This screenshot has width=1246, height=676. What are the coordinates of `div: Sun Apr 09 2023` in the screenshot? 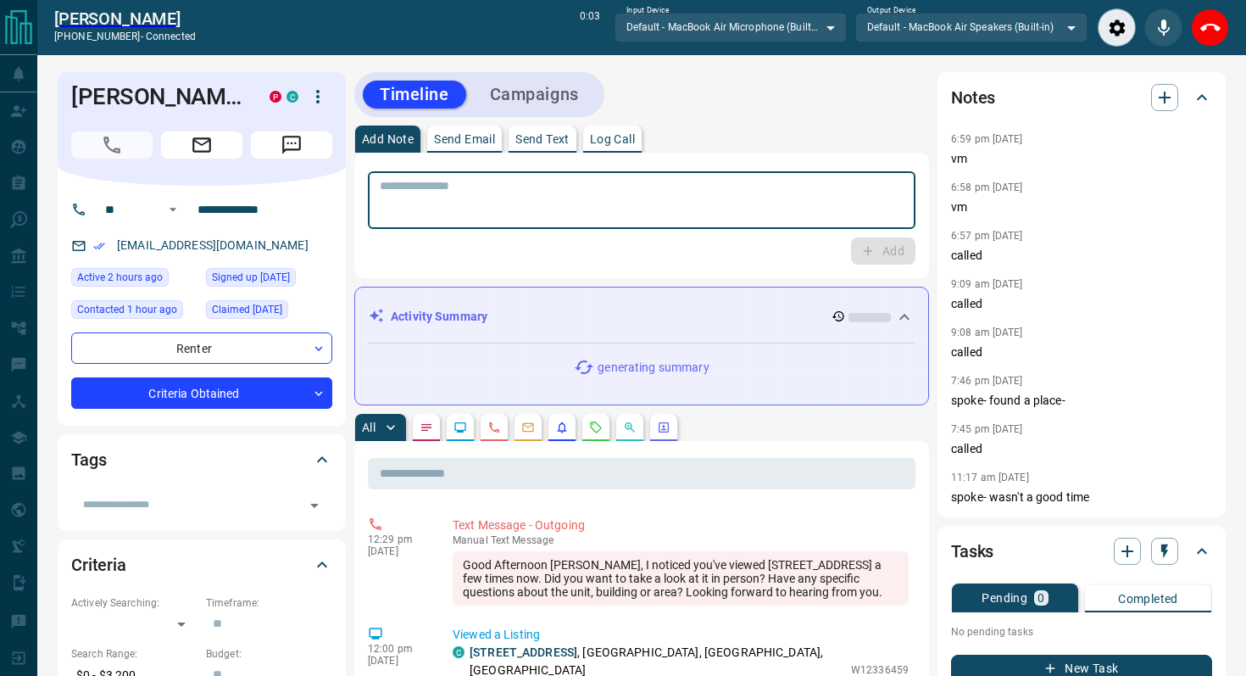 It's located at (269, 312).